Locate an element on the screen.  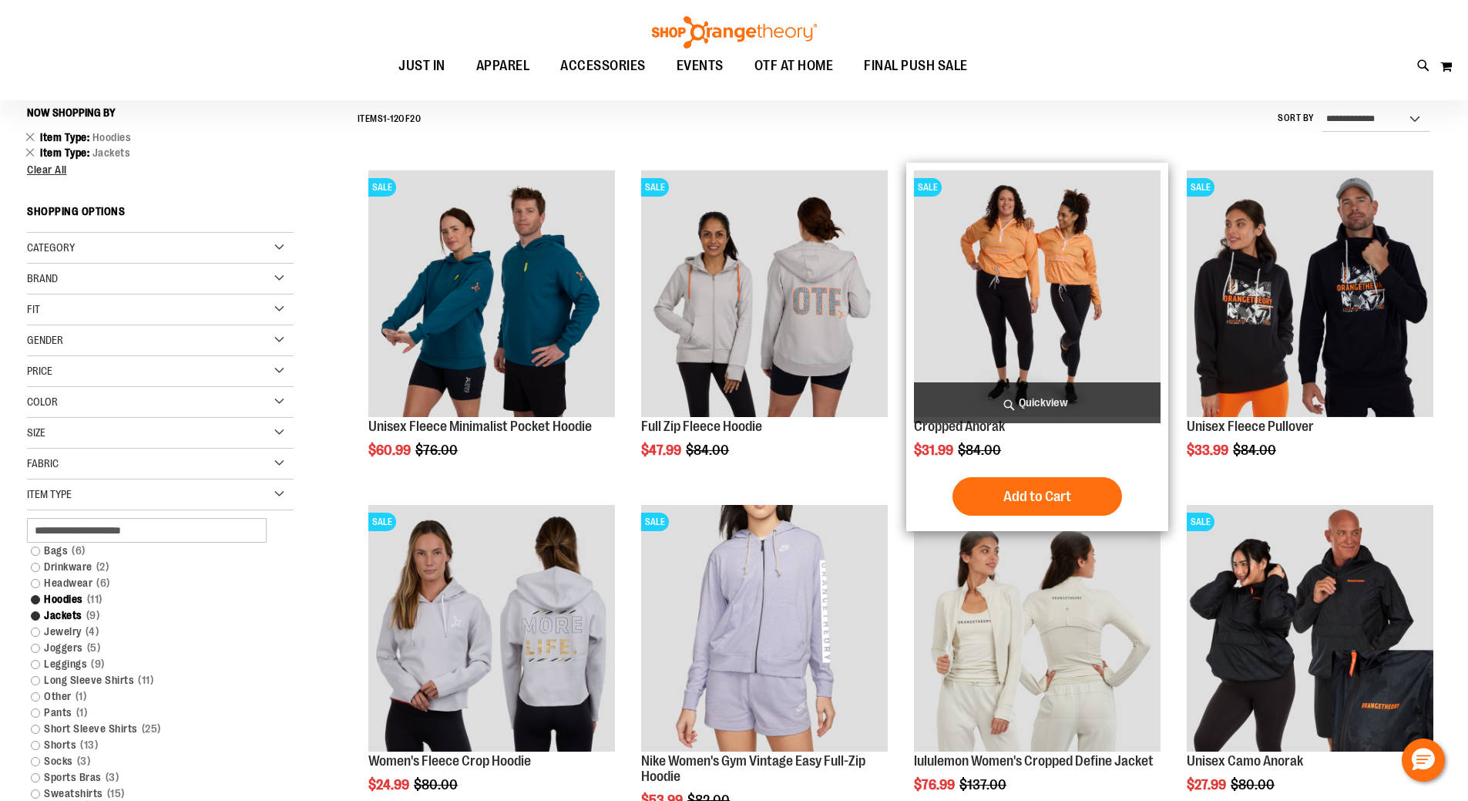
span: Jackets is located at coordinates (112, 153).